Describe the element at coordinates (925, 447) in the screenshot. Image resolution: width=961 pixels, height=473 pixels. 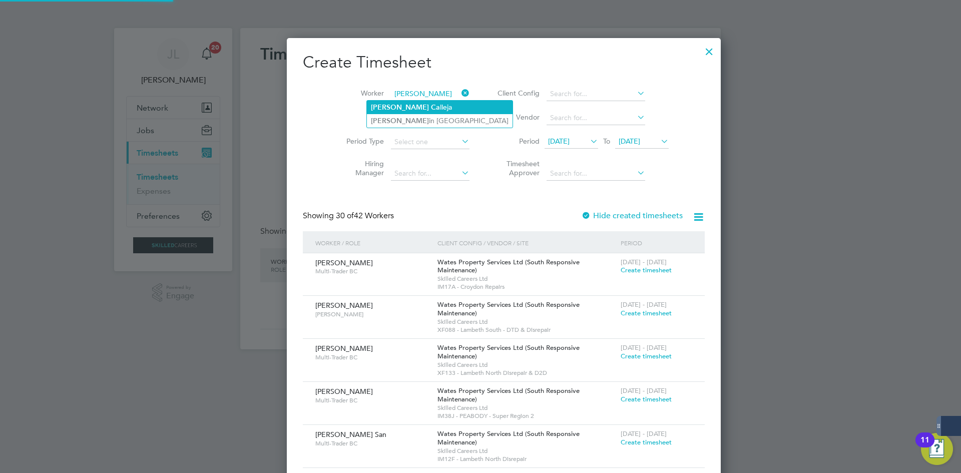
I see `div: 11` at that location.